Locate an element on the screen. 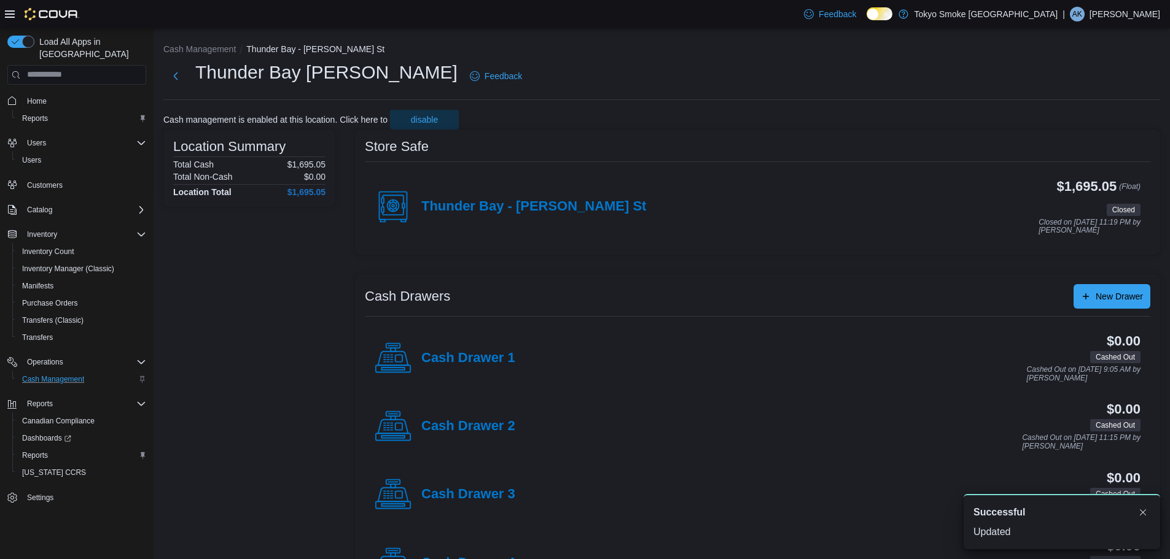 The height and width of the screenshot is (559, 1170). button: Dismiss toast is located at coordinates (1143, 513).